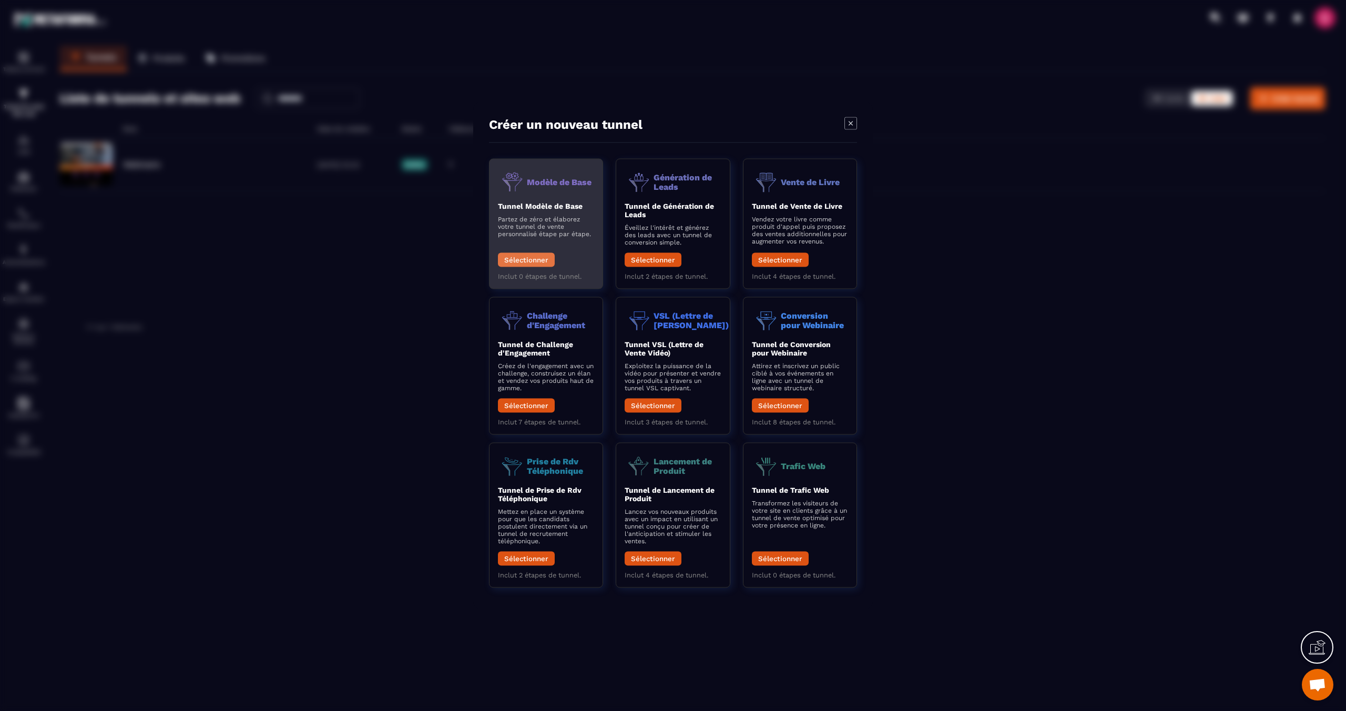 The width and height of the screenshot is (1346, 711). Describe the element at coordinates (803, 466) in the screenshot. I see `p: Trafic Web` at that location.